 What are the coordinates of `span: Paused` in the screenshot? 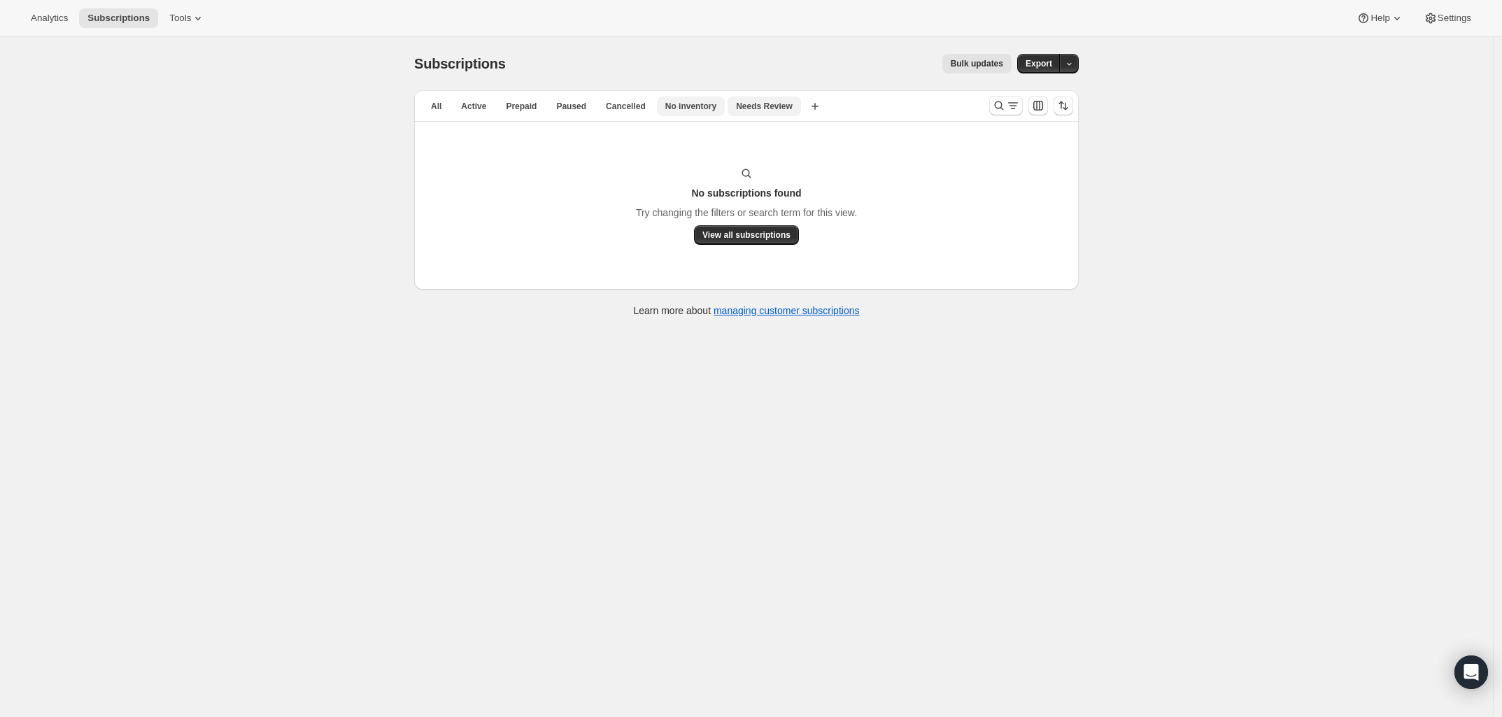 It's located at (571, 106).